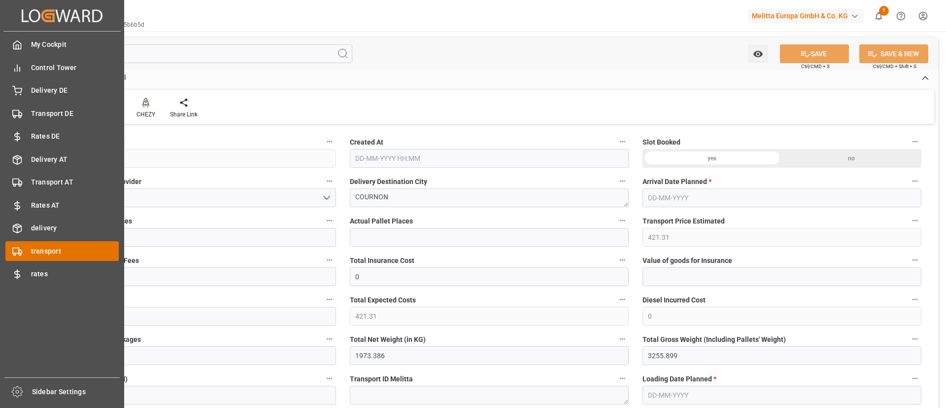 This screenshot has width=946, height=408. I want to click on input: DD-MM-YYYY HH:MM, so click(489, 158).